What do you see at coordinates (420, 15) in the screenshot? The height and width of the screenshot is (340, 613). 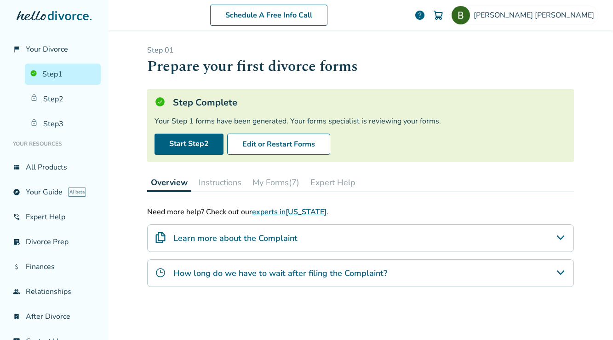 I see `a: help` at bounding box center [420, 15].